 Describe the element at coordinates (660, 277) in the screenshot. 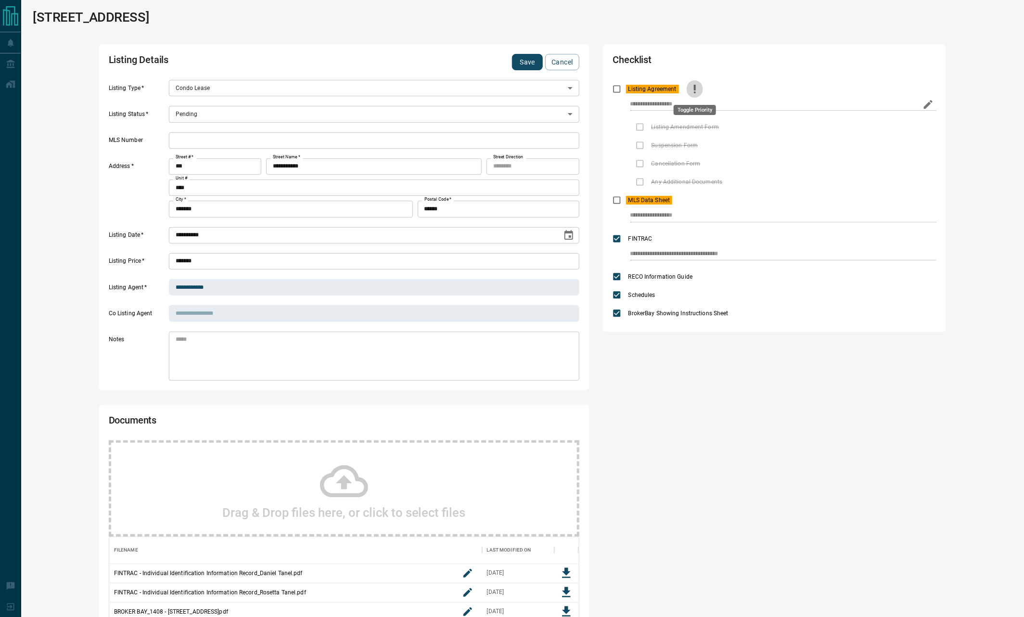

I see `span: RECO Information Guide` at that location.